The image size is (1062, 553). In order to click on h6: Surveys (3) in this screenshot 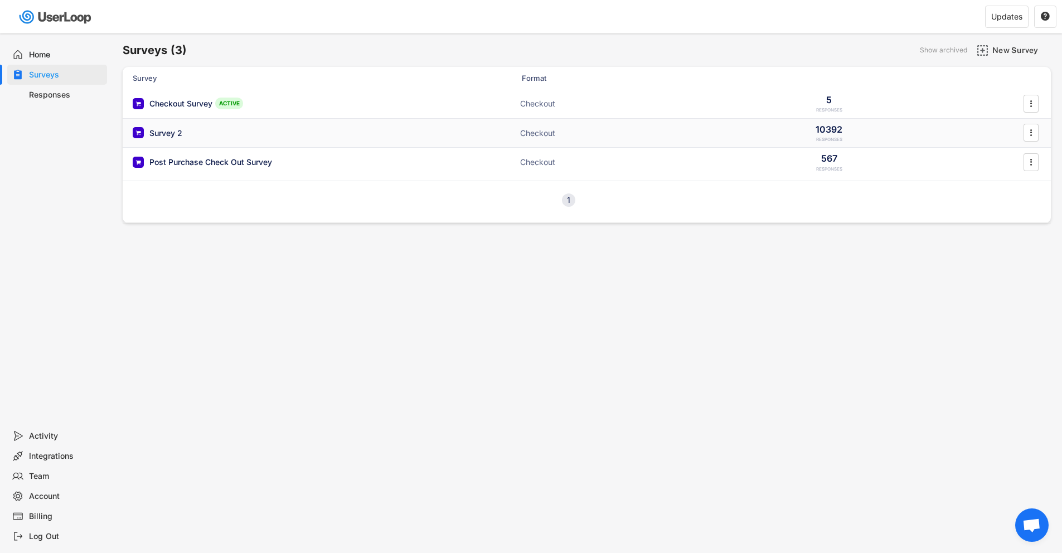, I will do `click(154, 50)`.